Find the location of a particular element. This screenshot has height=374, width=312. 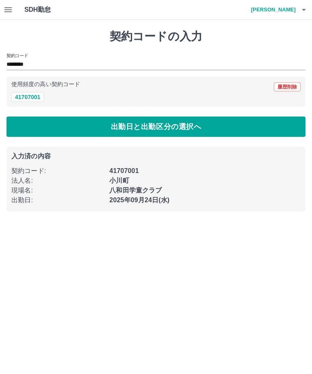

h2: 契約コード is located at coordinates (17, 56).